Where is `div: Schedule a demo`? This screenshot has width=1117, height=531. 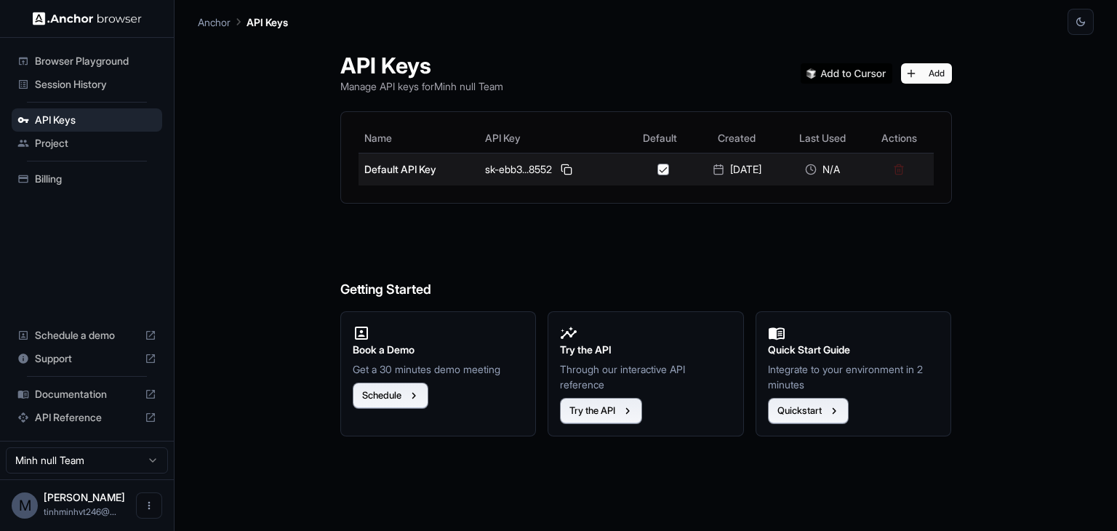 div: Schedule a demo is located at coordinates (87, 335).